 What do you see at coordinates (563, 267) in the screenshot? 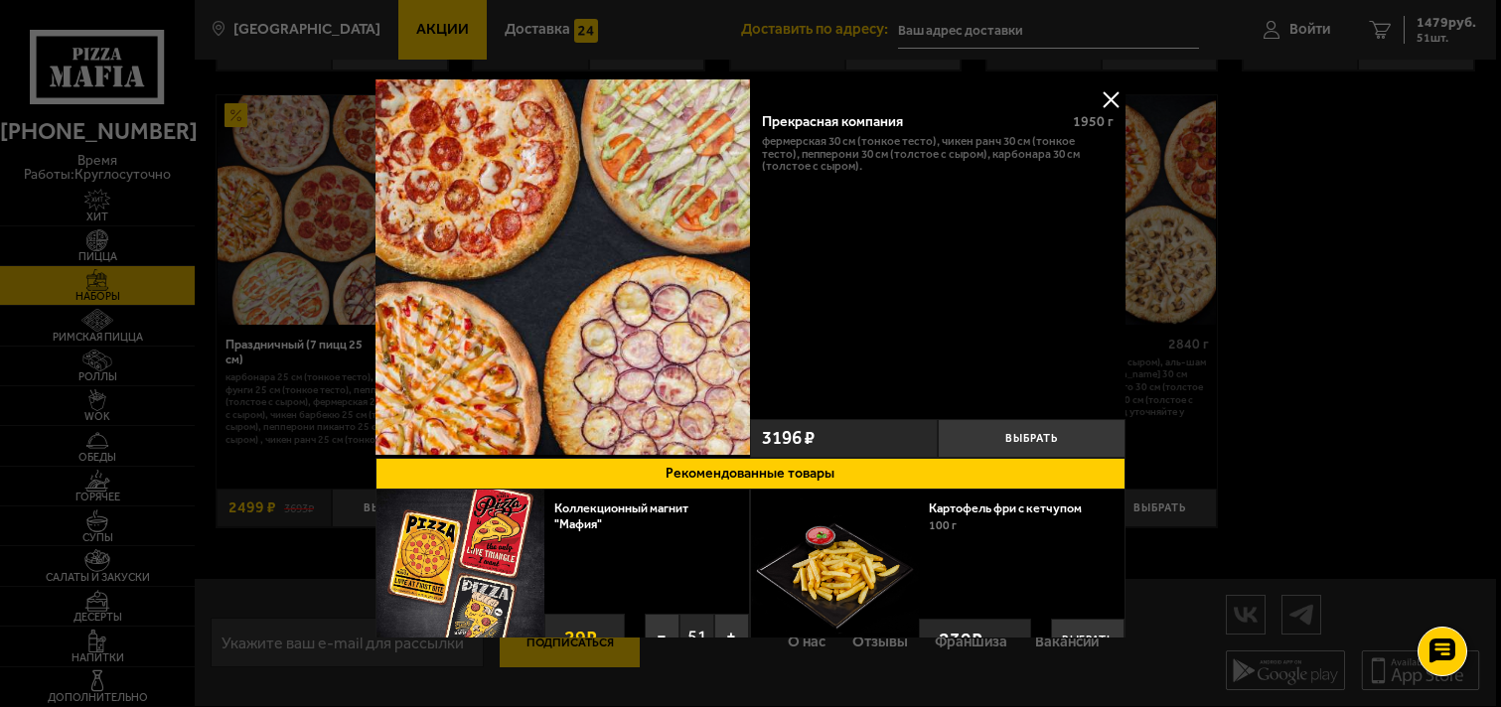
I see `img: Прекрасная компания` at bounding box center [563, 267].